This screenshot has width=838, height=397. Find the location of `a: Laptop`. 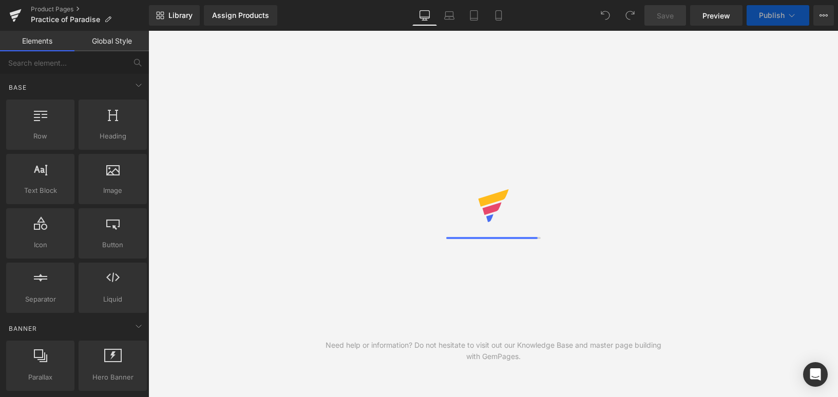

a: Laptop is located at coordinates (449, 15).